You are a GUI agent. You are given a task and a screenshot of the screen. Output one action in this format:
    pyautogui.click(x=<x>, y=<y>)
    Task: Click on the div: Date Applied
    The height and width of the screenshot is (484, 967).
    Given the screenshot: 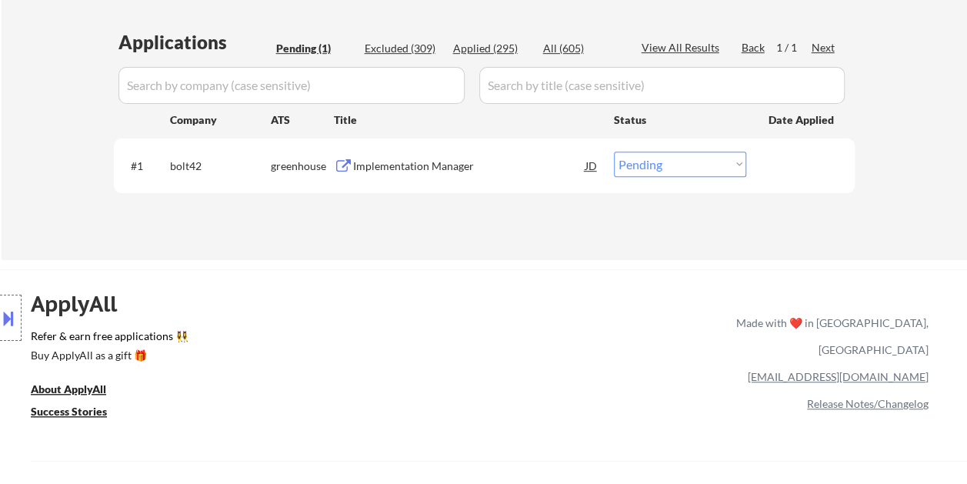 What is the action you would take?
    pyautogui.click(x=803, y=120)
    